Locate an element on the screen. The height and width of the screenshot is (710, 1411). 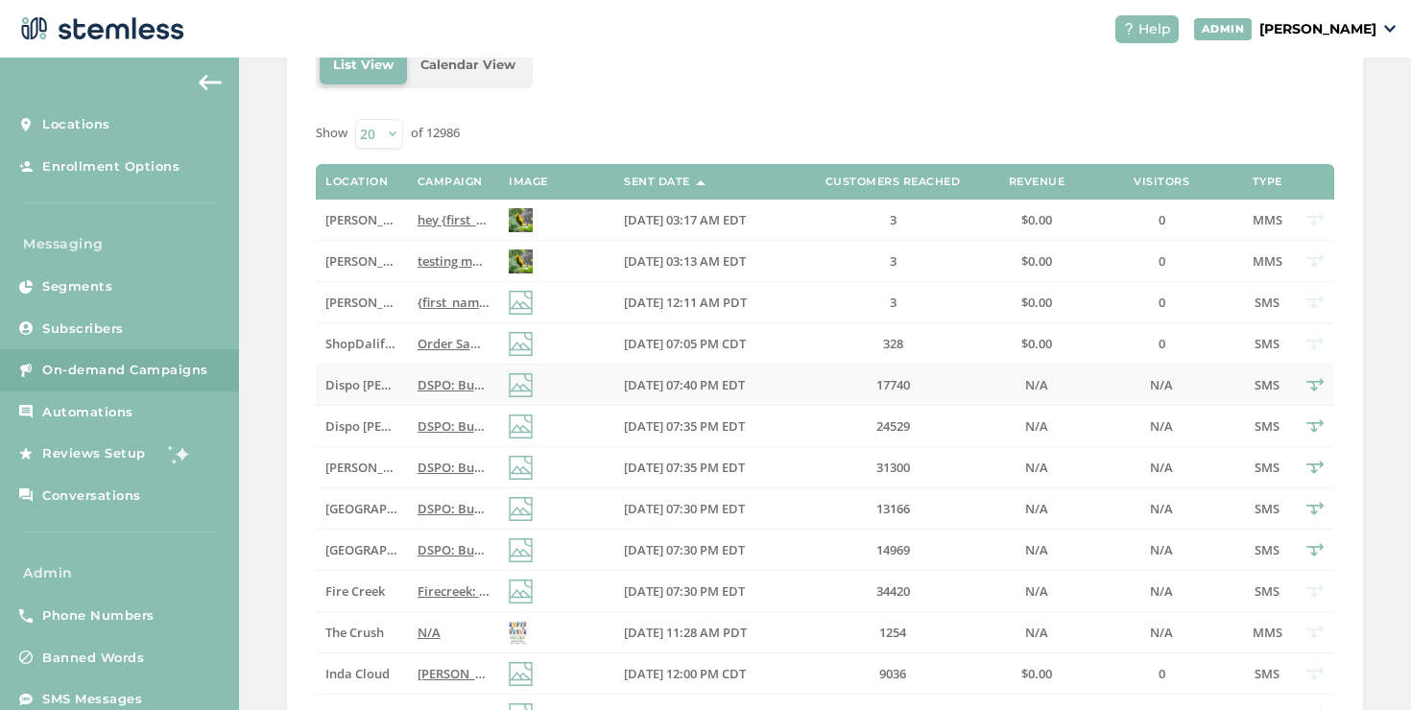
label: 34420 is located at coordinates (892, 591).